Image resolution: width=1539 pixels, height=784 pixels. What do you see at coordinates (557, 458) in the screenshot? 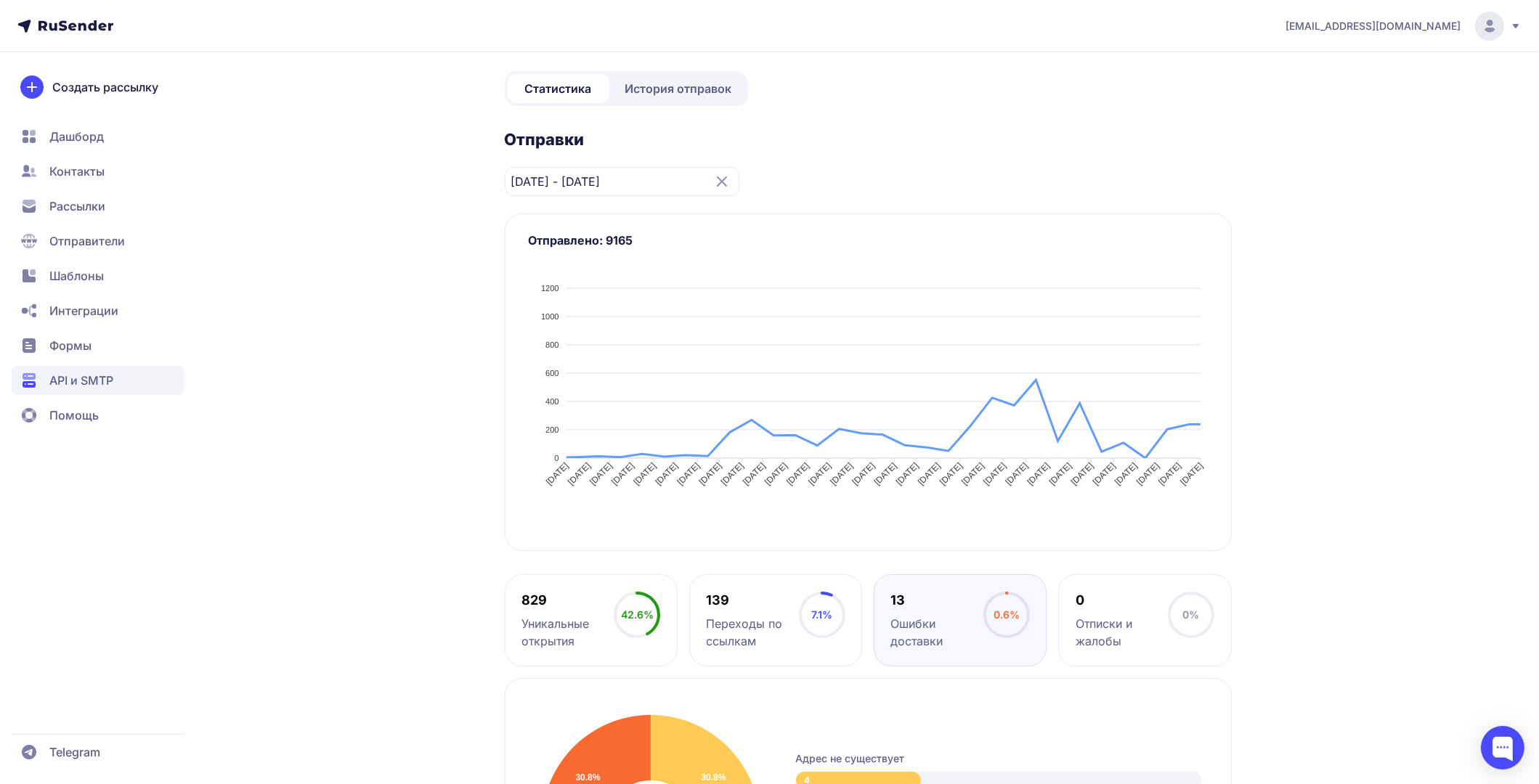
I see `tspan: 0` at bounding box center [557, 458].